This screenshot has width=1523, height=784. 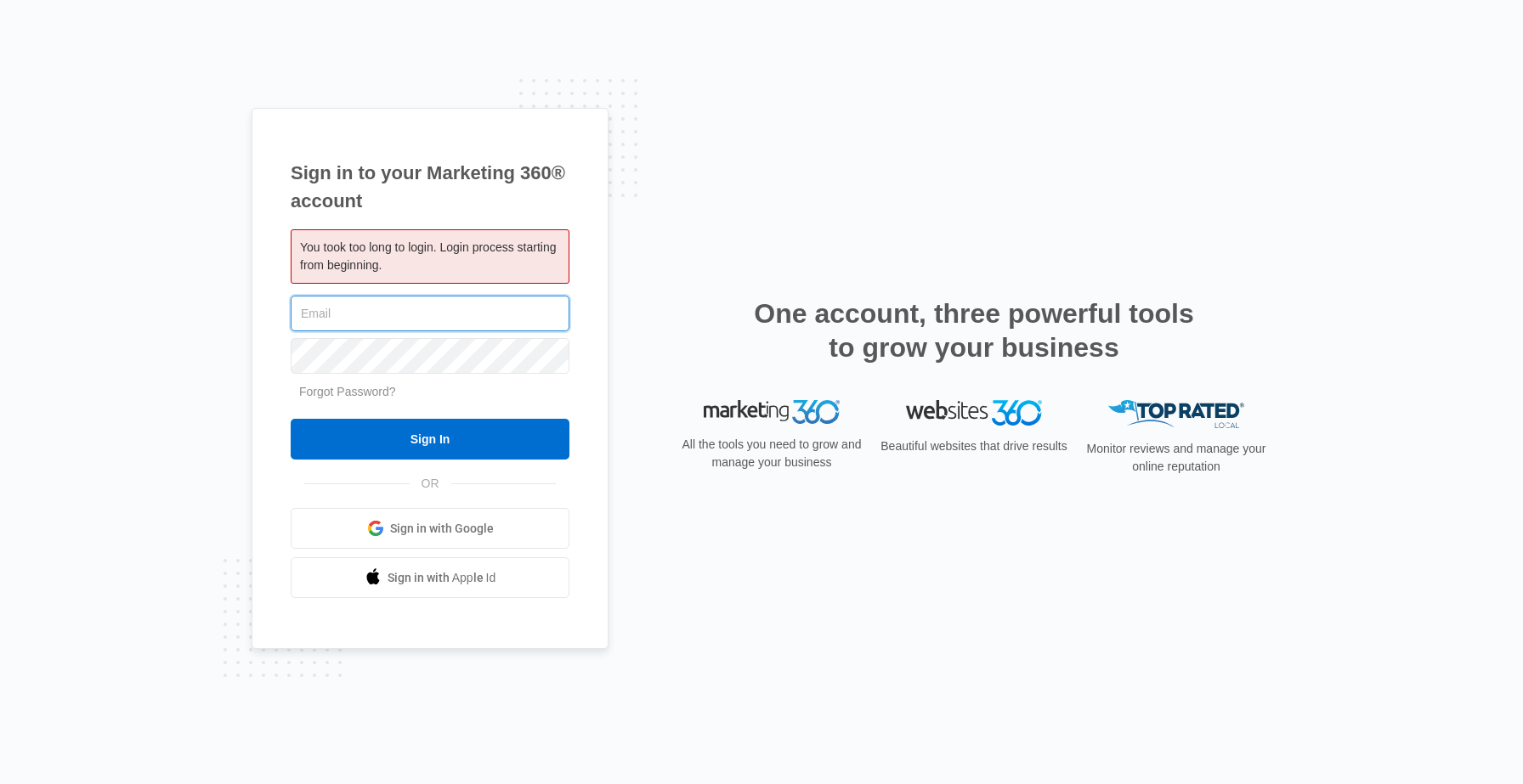 What do you see at coordinates (348, 392) in the screenshot?
I see `a: Forgot Password?` at bounding box center [348, 392].